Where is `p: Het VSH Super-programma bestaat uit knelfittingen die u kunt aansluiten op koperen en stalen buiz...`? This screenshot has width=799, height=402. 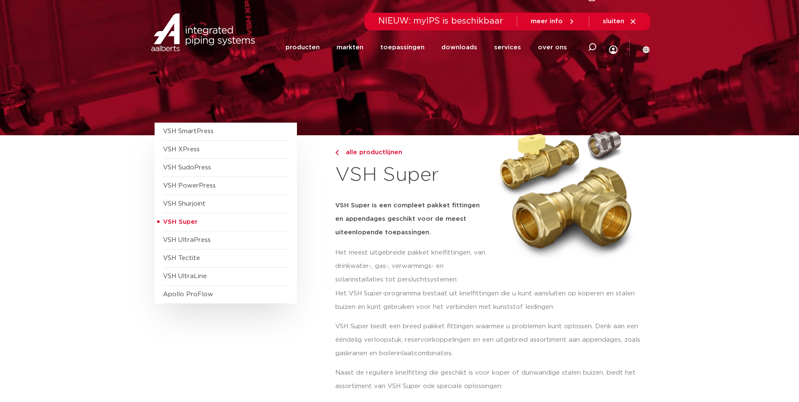 p: Het VSH Super-programma bestaat uit knelfittingen die u kunt aansluiten op koperen en stalen buiz... is located at coordinates (490, 300).